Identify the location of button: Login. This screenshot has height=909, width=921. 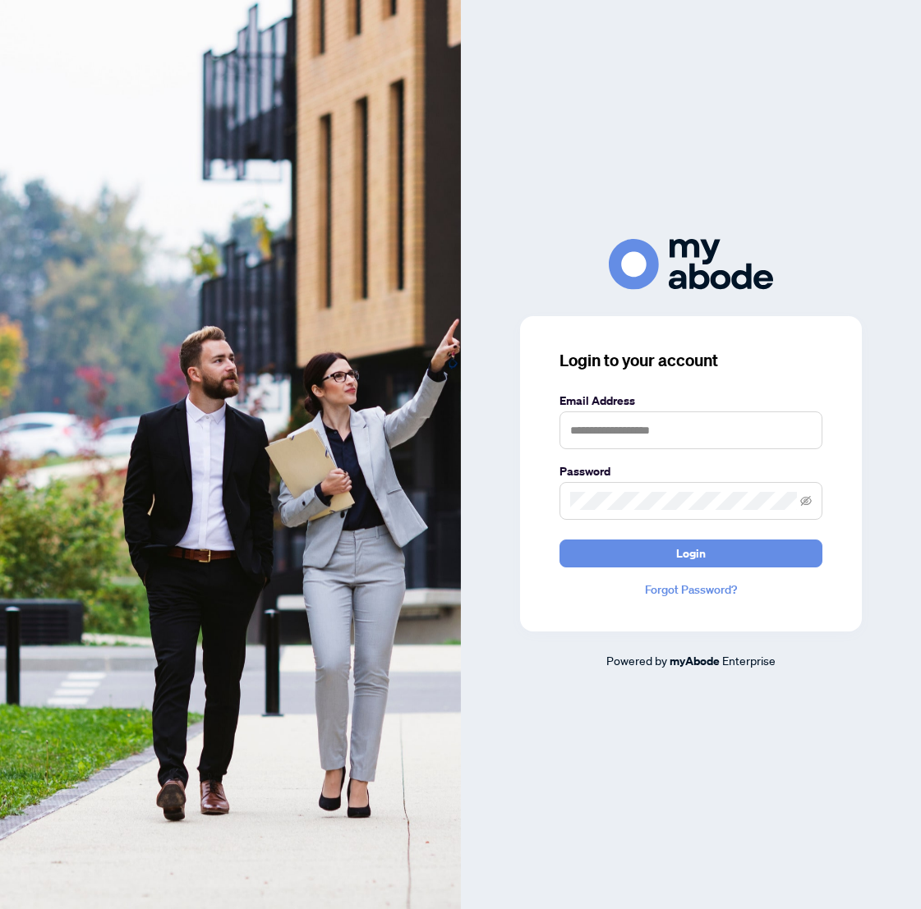
(691, 554).